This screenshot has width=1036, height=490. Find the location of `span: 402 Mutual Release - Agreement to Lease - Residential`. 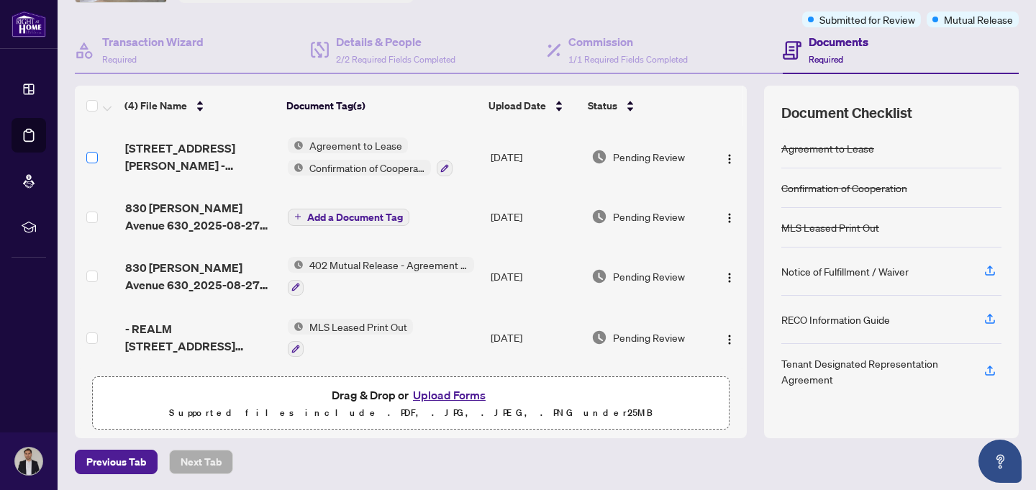

span: 402 Mutual Release - Agreement to Lease - Residential is located at coordinates (388, 265).